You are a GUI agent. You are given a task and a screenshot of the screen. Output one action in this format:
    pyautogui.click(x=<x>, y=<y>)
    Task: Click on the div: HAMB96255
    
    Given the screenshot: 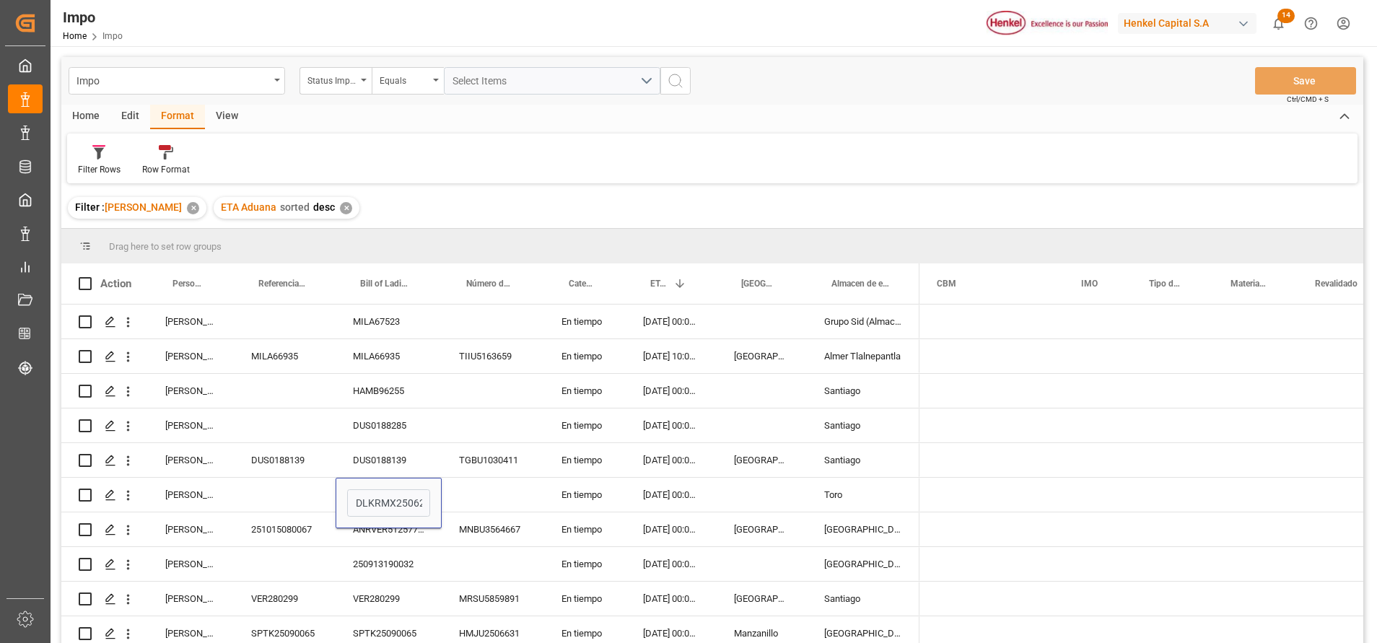 What is the action you would take?
    pyautogui.click(x=388, y=391)
    